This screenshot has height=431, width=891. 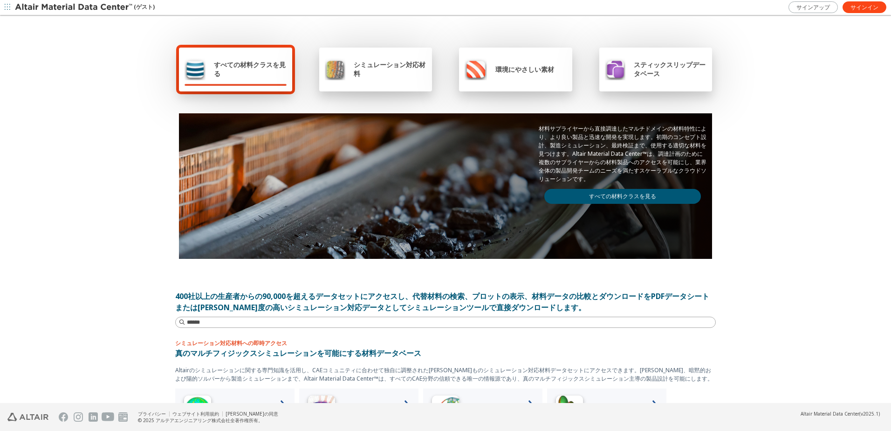 What do you see at coordinates (198, 411) in the screenshot?
I see `img: 高周波アイコン` at bounding box center [198, 411].